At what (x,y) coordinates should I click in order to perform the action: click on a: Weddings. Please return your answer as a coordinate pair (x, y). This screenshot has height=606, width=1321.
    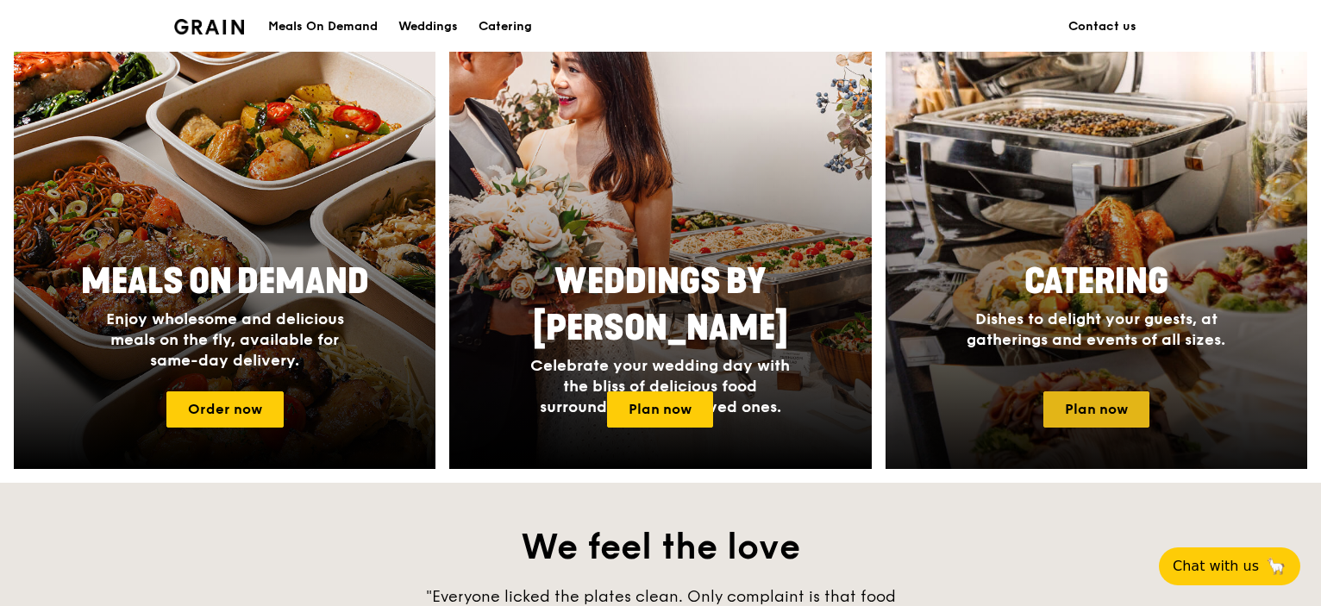
    Looking at the image, I should click on (428, 27).